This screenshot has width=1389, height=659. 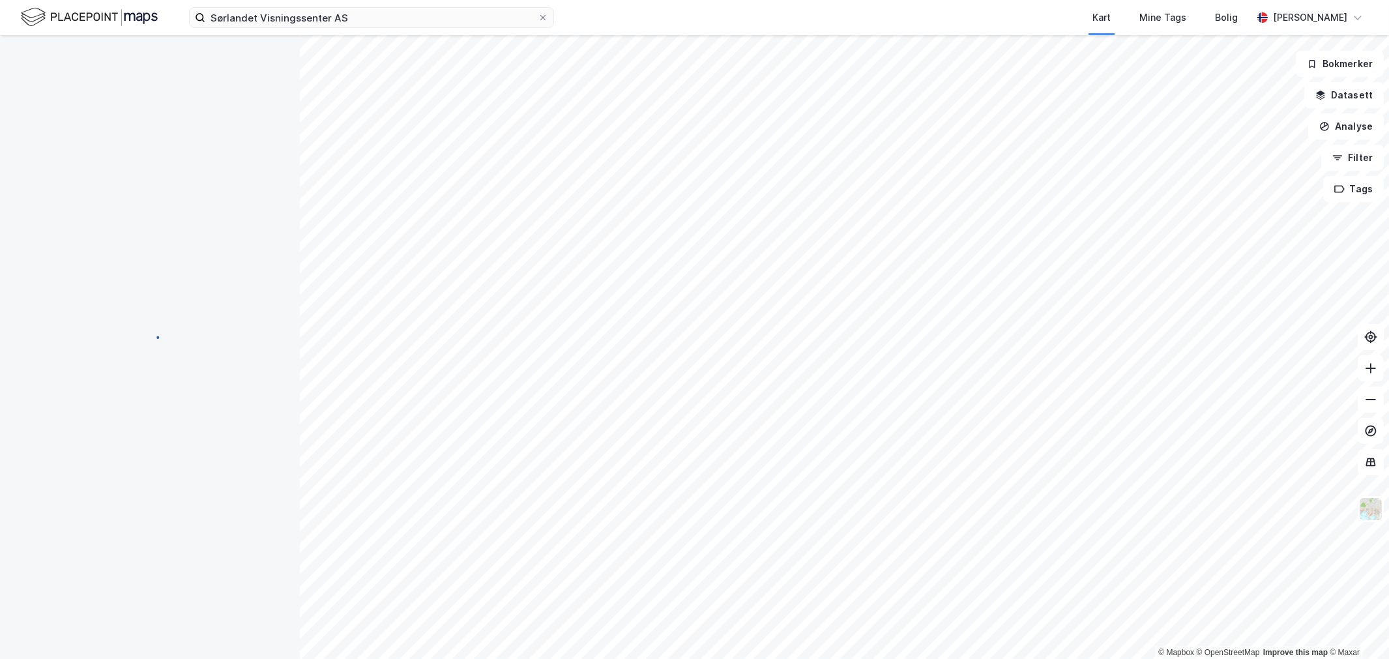 I want to click on button: Tags, so click(x=1353, y=189).